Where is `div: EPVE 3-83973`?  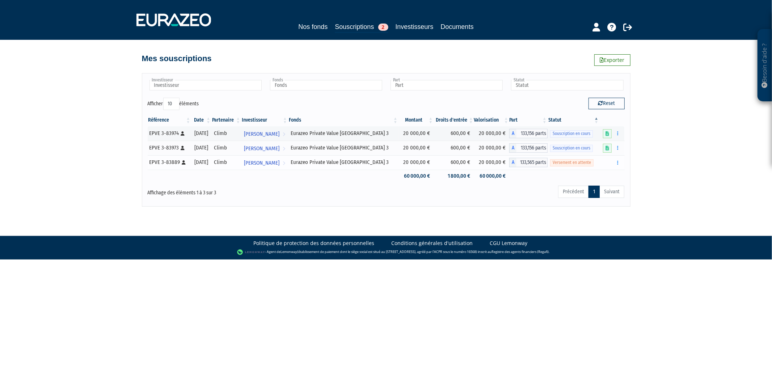 div: EPVE 3-83973 is located at coordinates (169, 148).